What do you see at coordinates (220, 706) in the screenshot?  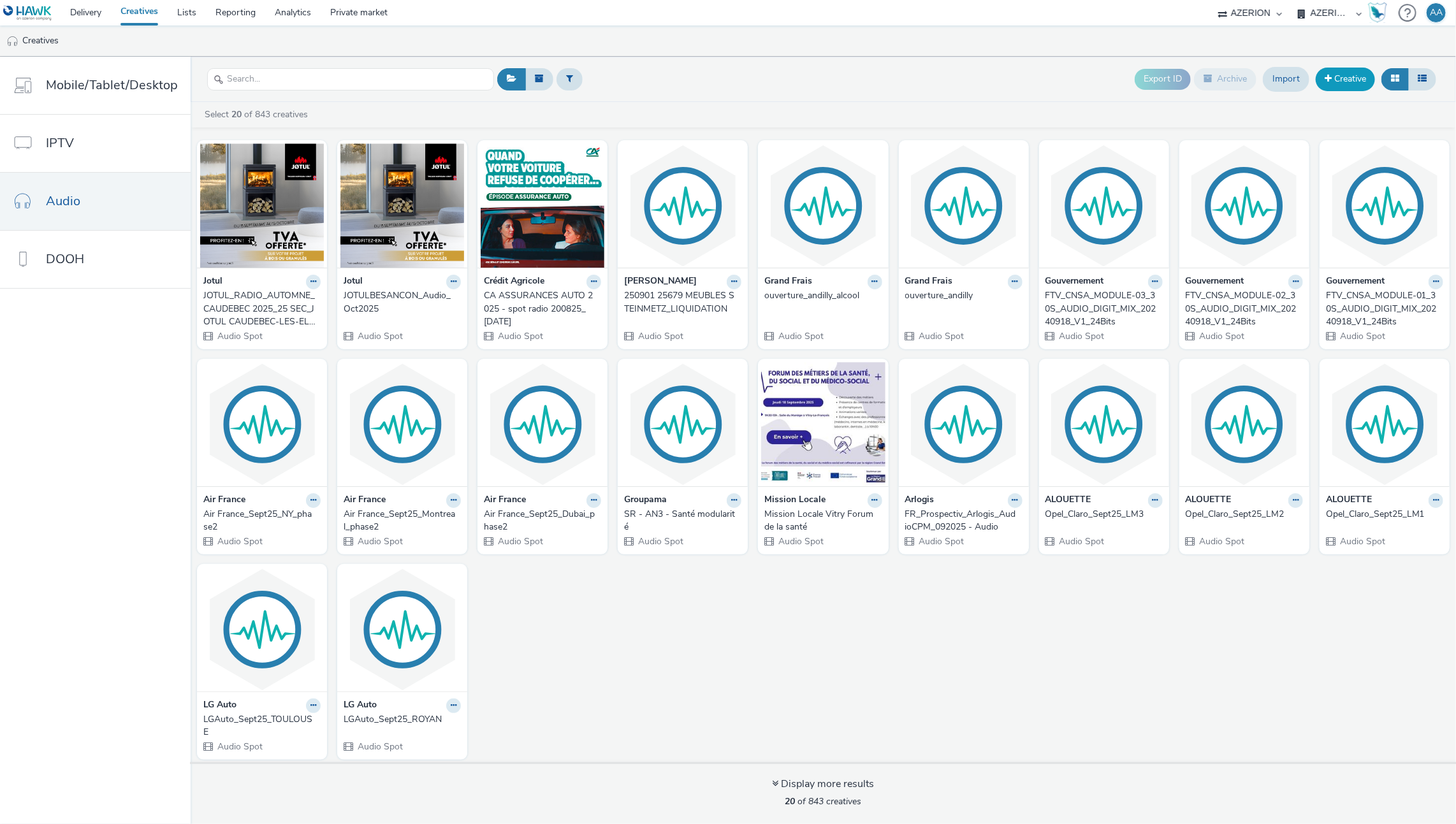 I see `strong: LG Auto` at bounding box center [220, 706].